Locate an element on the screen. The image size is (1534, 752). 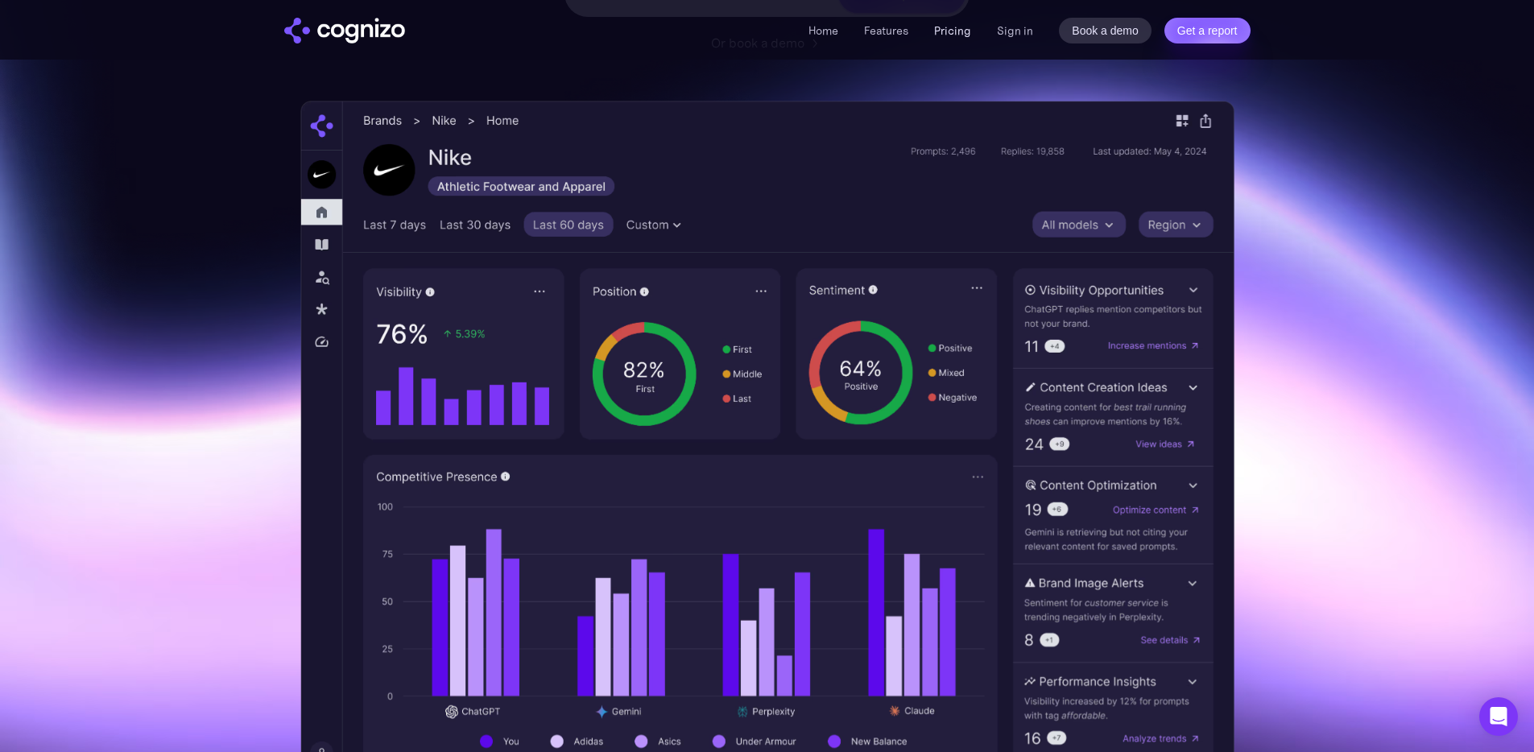
img: cognizo logo is located at coordinates (345, 31).